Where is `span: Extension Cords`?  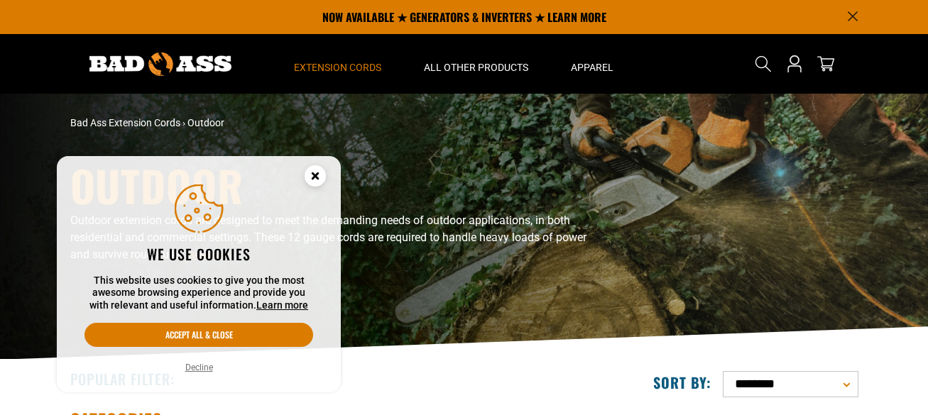
span: Extension Cords is located at coordinates (337, 67).